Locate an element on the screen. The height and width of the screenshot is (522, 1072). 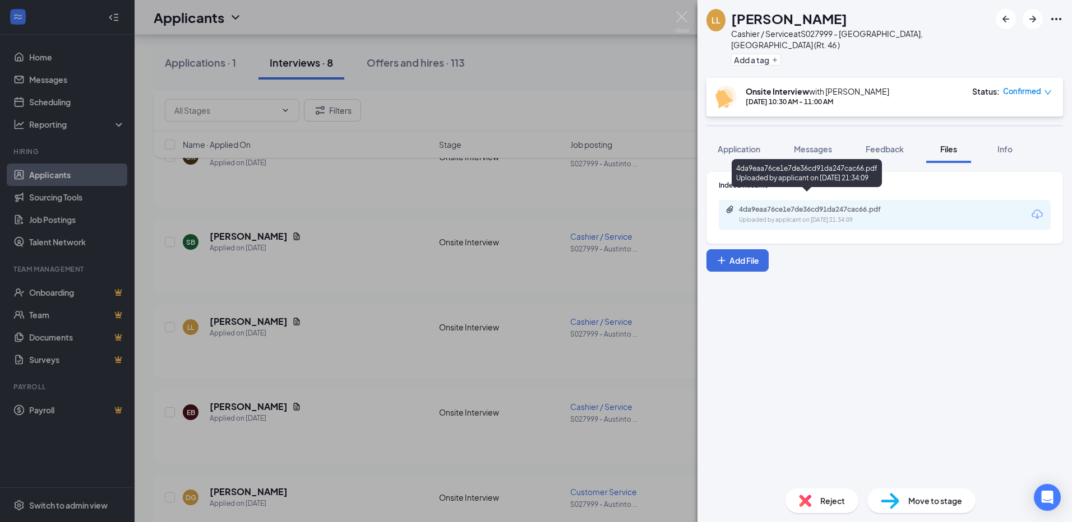
span: down is located at coordinates (1048, 92).